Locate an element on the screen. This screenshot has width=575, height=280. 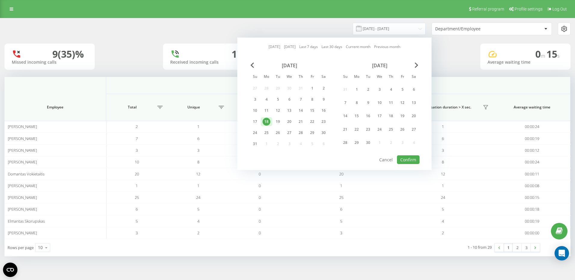
a: 2 is located at coordinates (517, 248).